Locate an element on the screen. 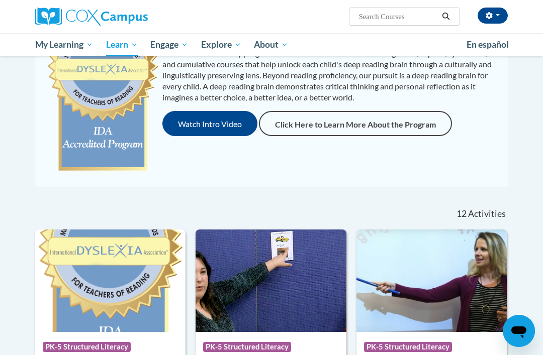 The width and height of the screenshot is (543, 355). button: Watch Intro Video is located at coordinates (210, 124).